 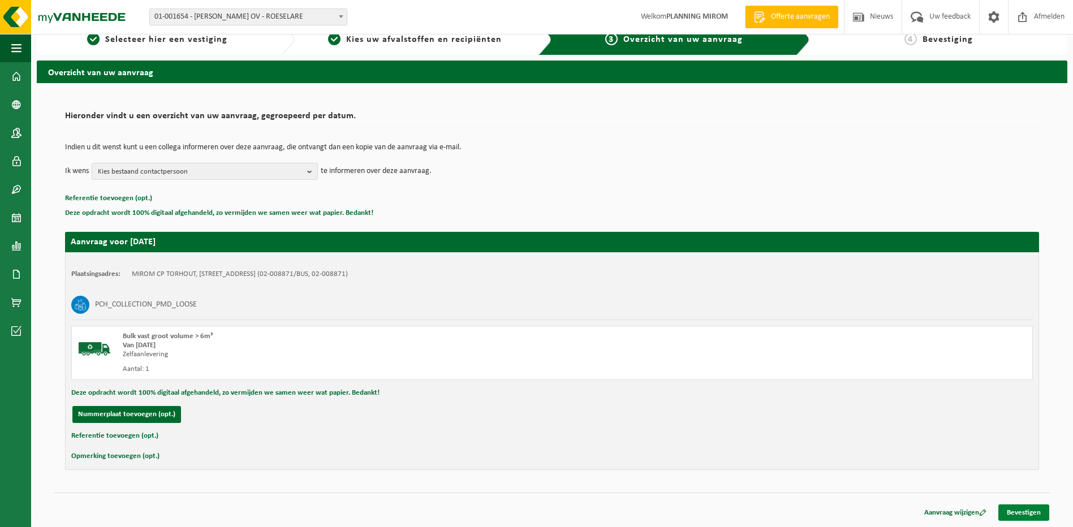 What do you see at coordinates (205, 171) in the screenshot?
I see `button: Kies bestaand contactpersoon` at bounding box center [205, 171].